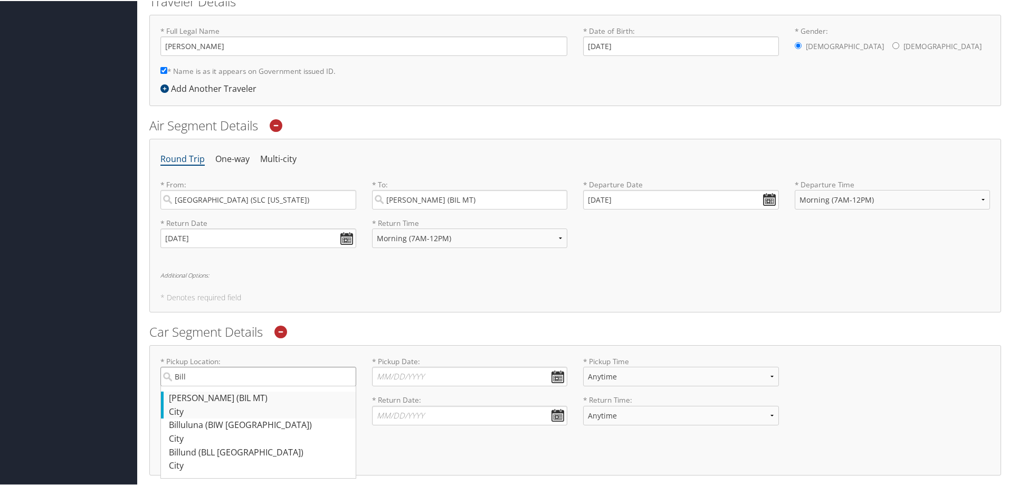 This screenshot has height=485, width=1009. I want to click on li: Multi-city, so click(278, 158).